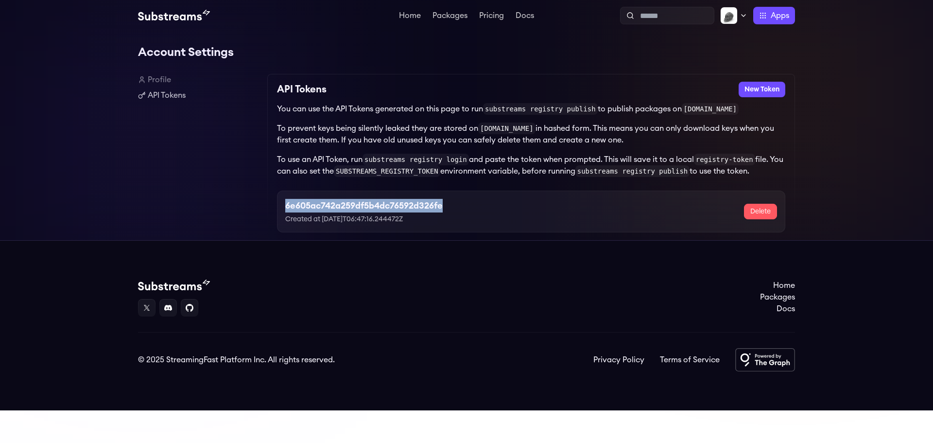 Image resolution: width=933 pixels, height=443 pixels. Describe the element at coordinates (236, 360) in the screenshot. I see `div: © 2025 StreamingFast Platform Inc. All rights reserved.` at that location.